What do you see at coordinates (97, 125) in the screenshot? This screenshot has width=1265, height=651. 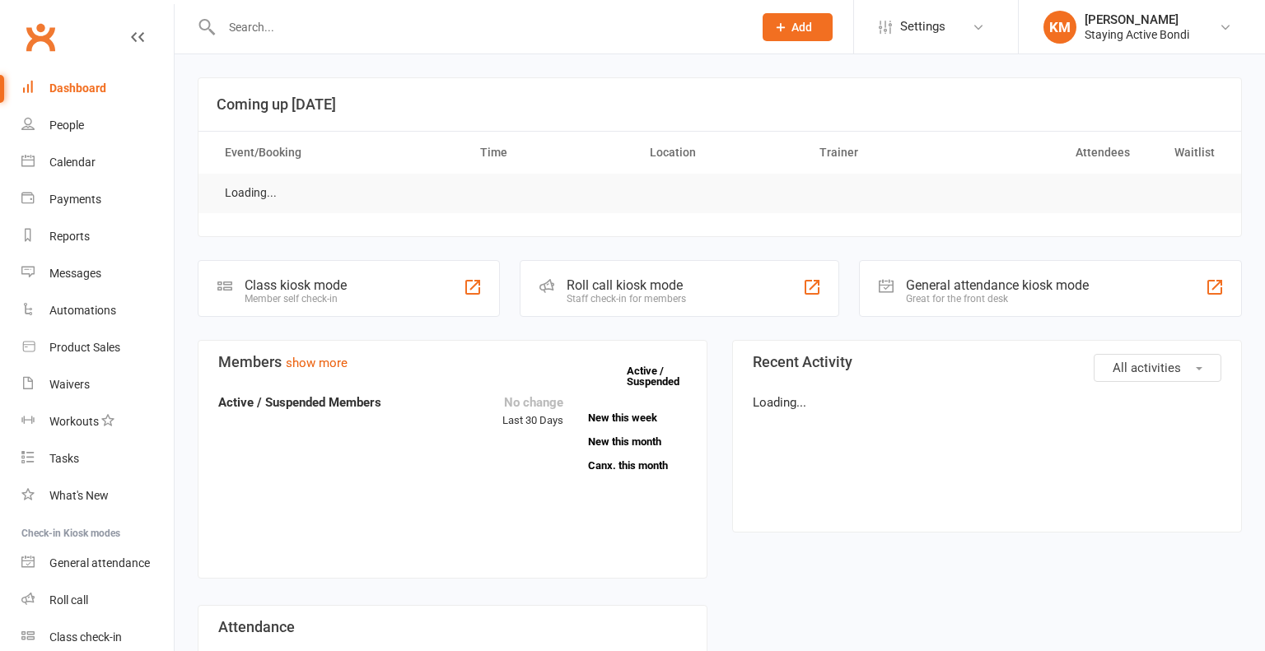 I see `a: People` at bounding box center [97, 125].